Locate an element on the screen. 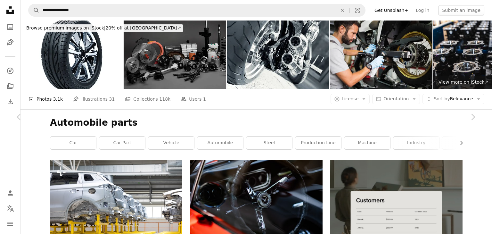 Image resolution: width=492 pixels, height=234 pixels. span: 1 is located at coordinates (204, 99).